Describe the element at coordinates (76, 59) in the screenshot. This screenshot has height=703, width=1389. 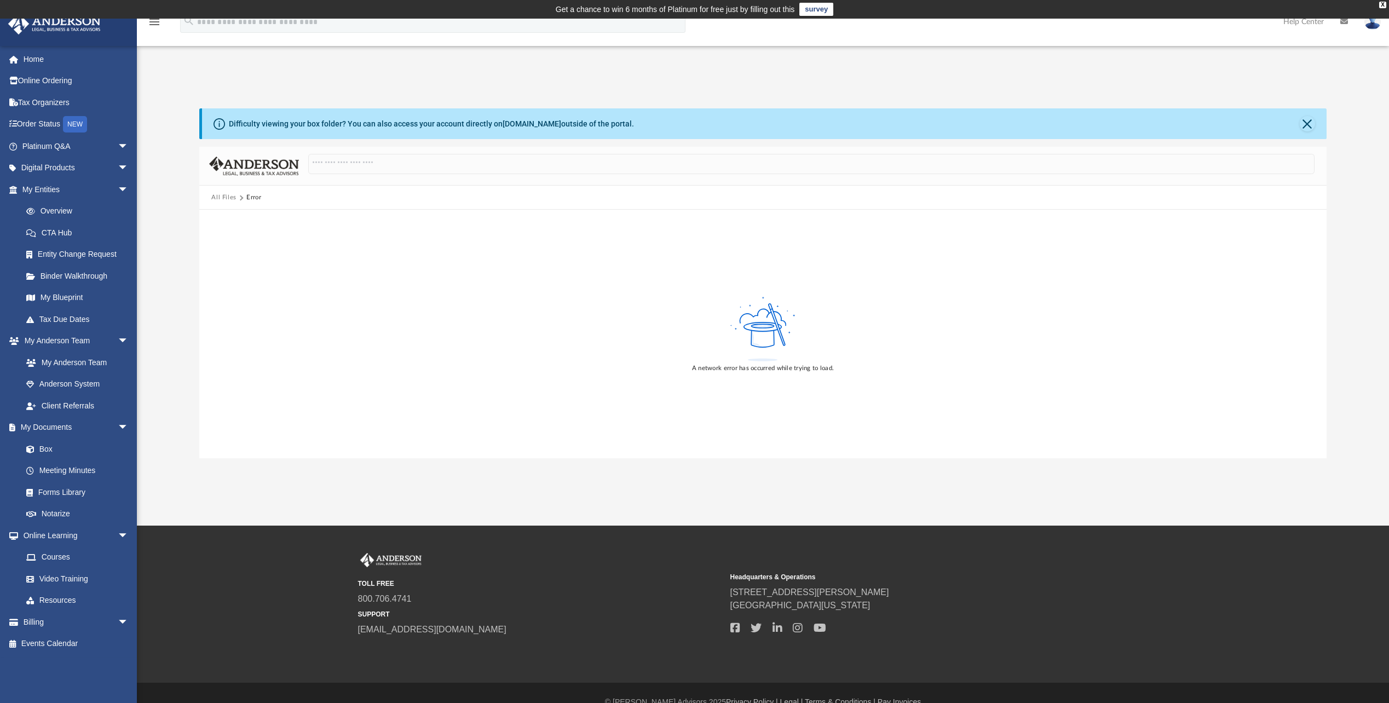
I see `a: Home` at that location.